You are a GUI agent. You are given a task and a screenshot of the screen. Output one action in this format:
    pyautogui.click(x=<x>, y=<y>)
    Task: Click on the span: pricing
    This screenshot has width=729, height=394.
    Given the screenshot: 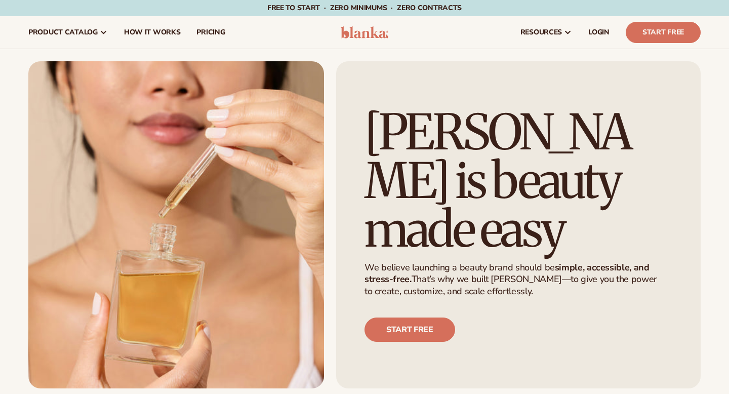 What is the action you would take?
    pyautogui.click(x=210, y=32)
    